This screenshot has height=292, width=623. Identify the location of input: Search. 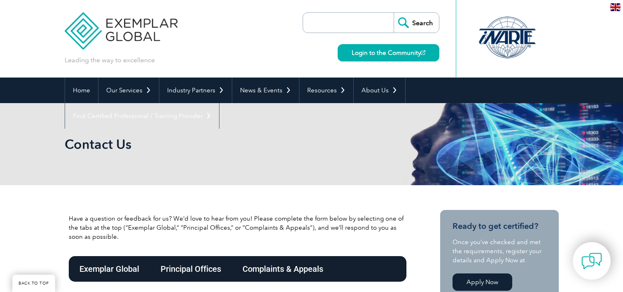
(416, 23).